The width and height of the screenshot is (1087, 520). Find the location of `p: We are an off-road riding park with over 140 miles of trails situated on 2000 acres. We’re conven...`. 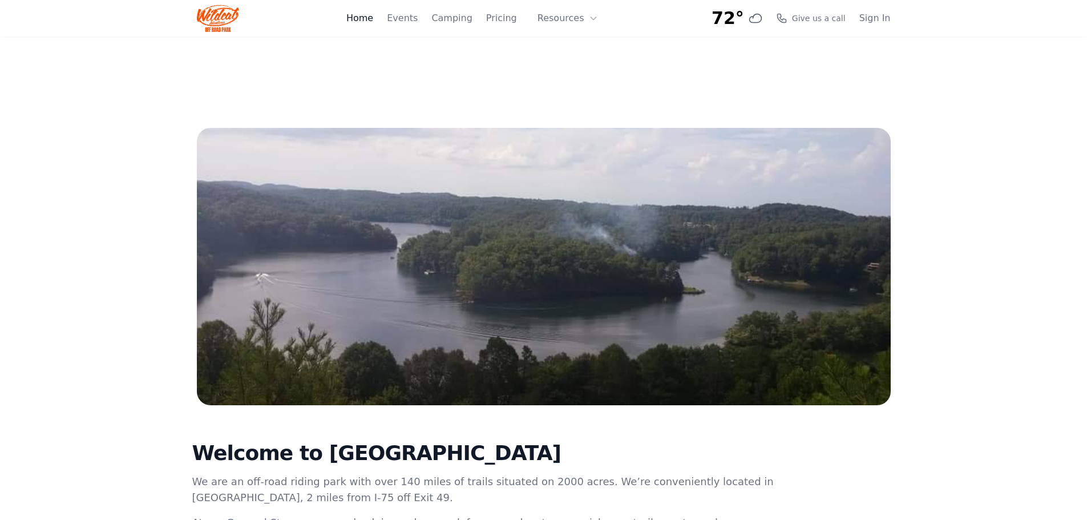

p: We are an off-road riding park with over 140 miles of trails situated on 2000 acres. We’re conven... is located at coordinates (484, 489).